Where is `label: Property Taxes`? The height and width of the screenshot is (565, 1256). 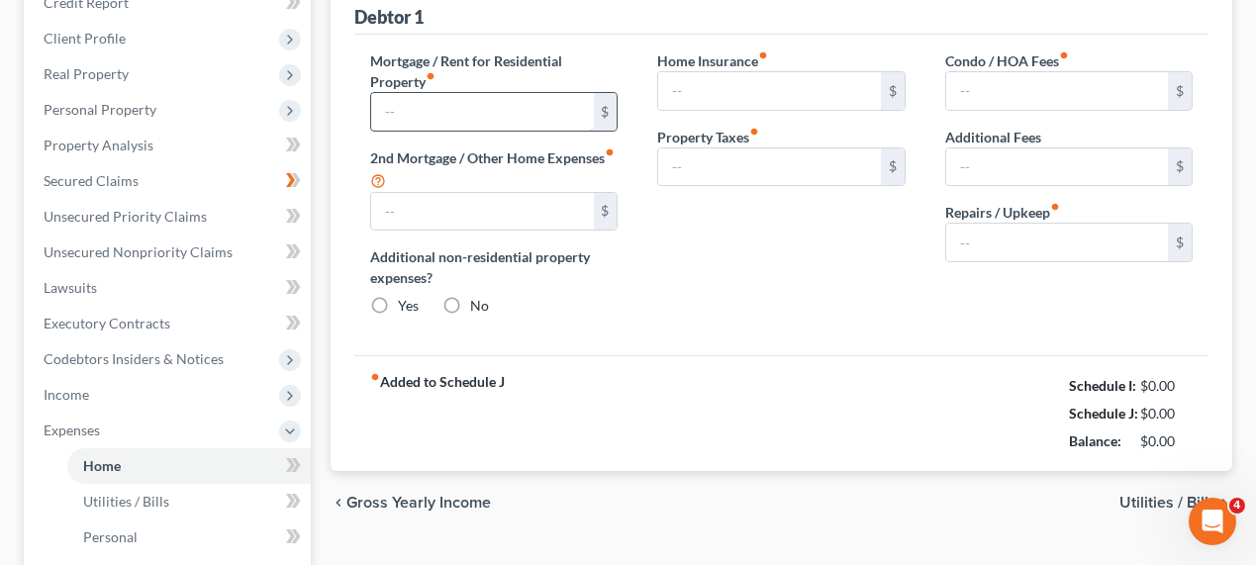
label: Property Taxes is located at coordinates (707, 137).